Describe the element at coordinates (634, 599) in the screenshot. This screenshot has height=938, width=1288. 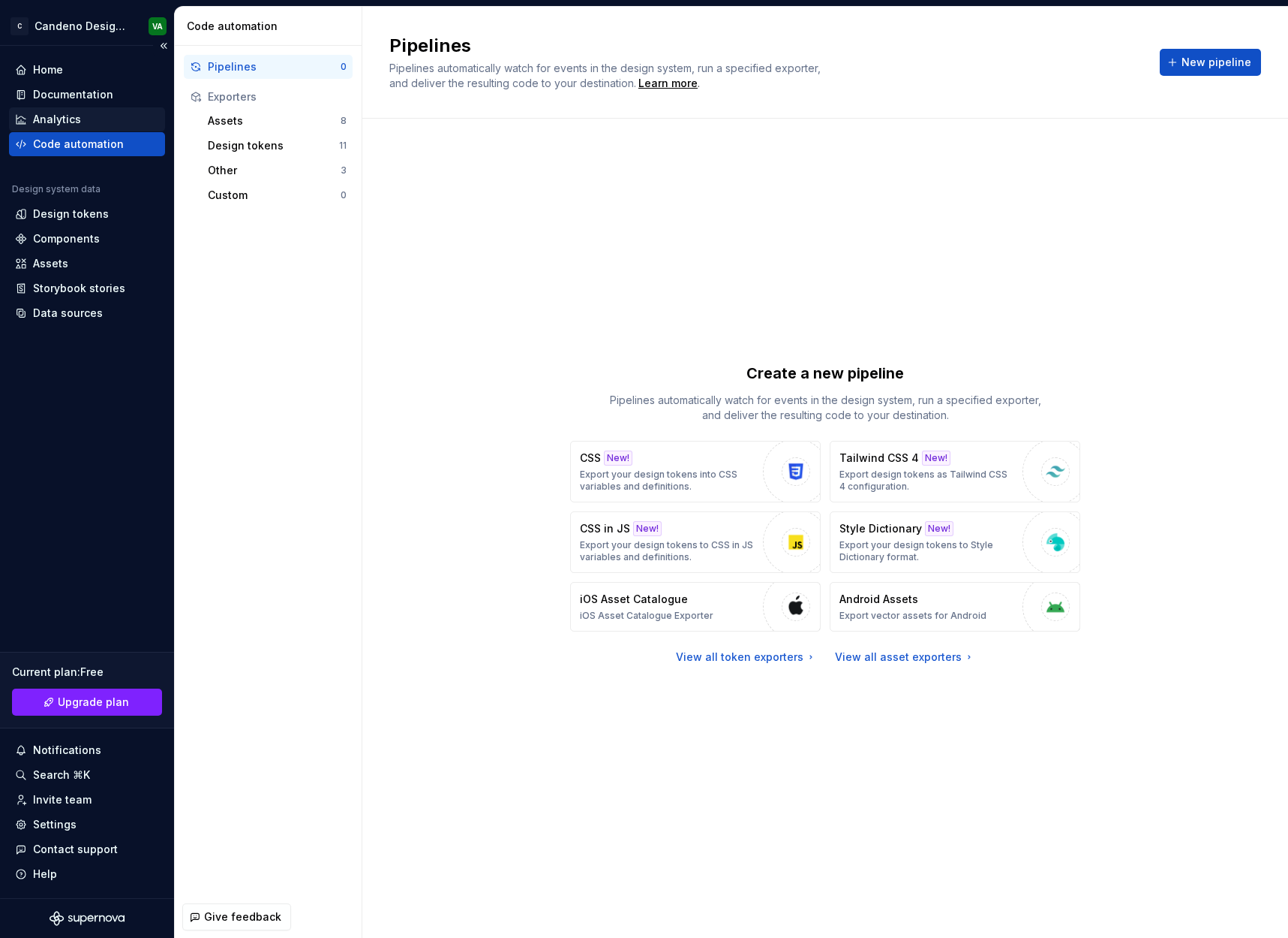
I see `p: iOS Asset Catalogue` at that location.